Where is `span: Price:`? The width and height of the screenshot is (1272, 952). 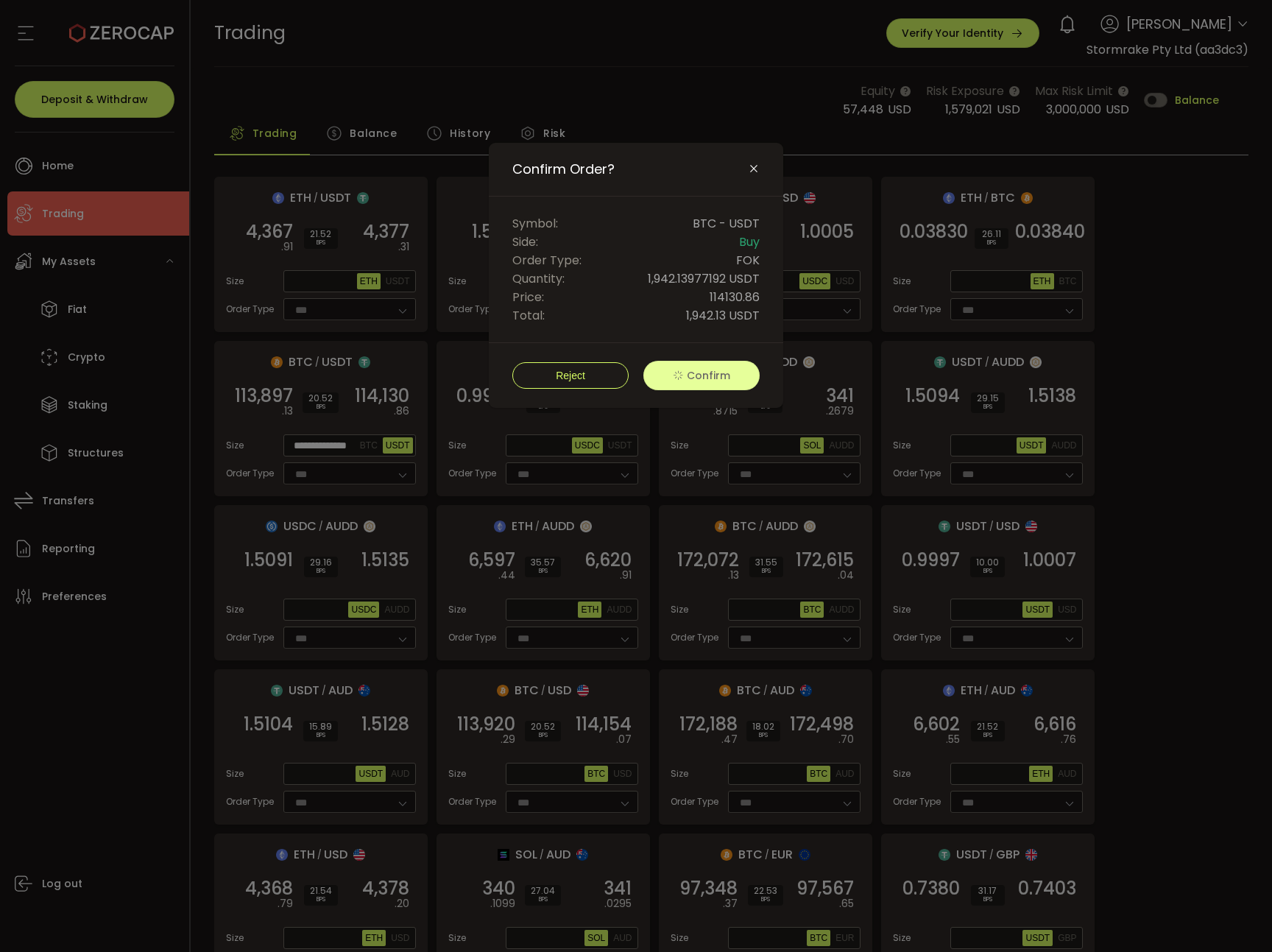 span: Price: is located at coordinates (528, 296).